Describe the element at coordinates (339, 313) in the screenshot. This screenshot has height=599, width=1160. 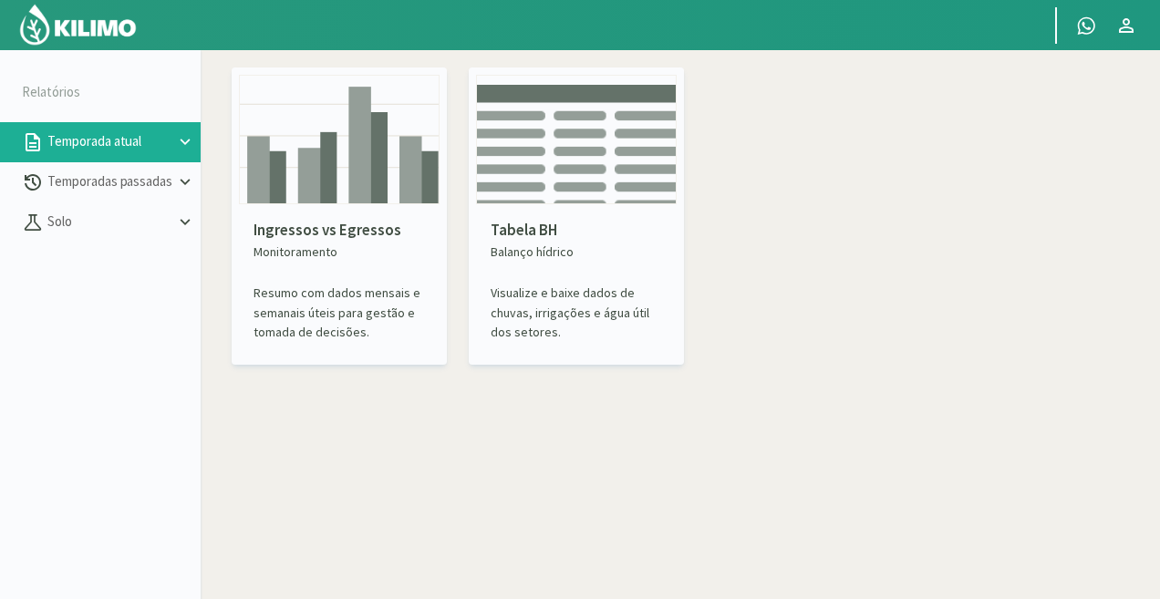
I see `p: Resumo com dados mensais e semanais úteis para gestão e tomada de decisões.` at that location.